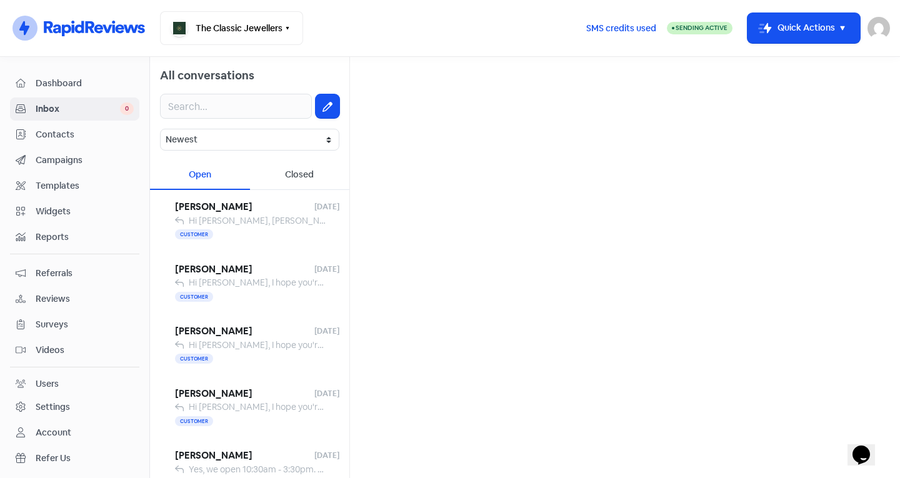  What do you see at coordinates (74, 299) in the screenshot?
I see `a: Reviews` at bounding box center [74, 299].